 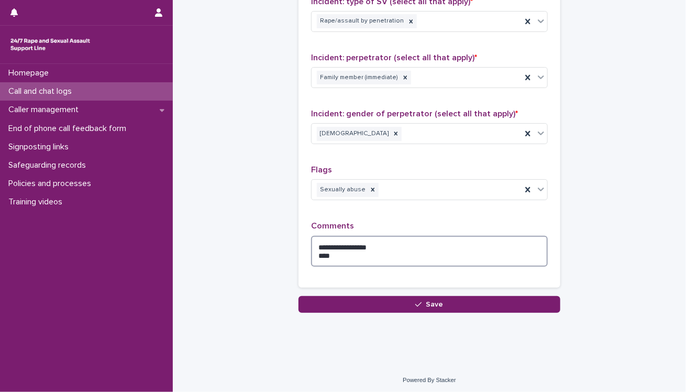 What do you see at coordinates (332, 226) in the screenshot?
I see `span: Comments` at bounding box center [332, 226].